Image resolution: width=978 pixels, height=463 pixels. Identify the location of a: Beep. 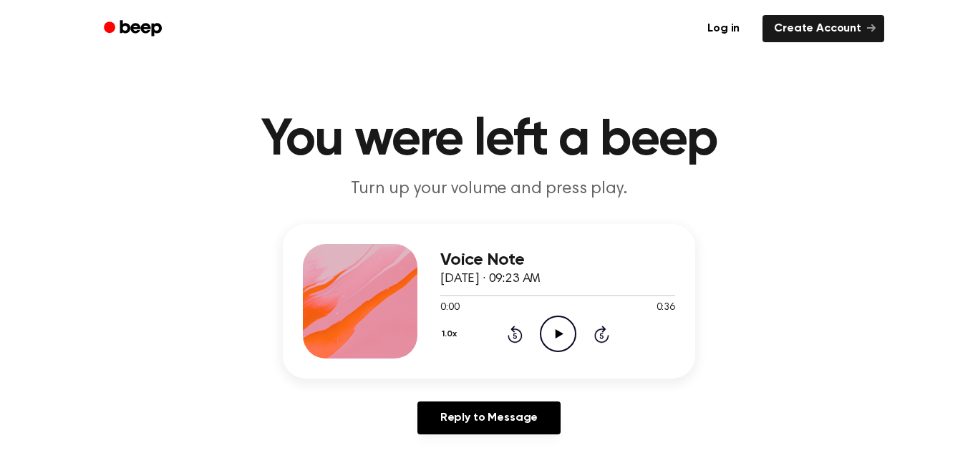
(134, 29).